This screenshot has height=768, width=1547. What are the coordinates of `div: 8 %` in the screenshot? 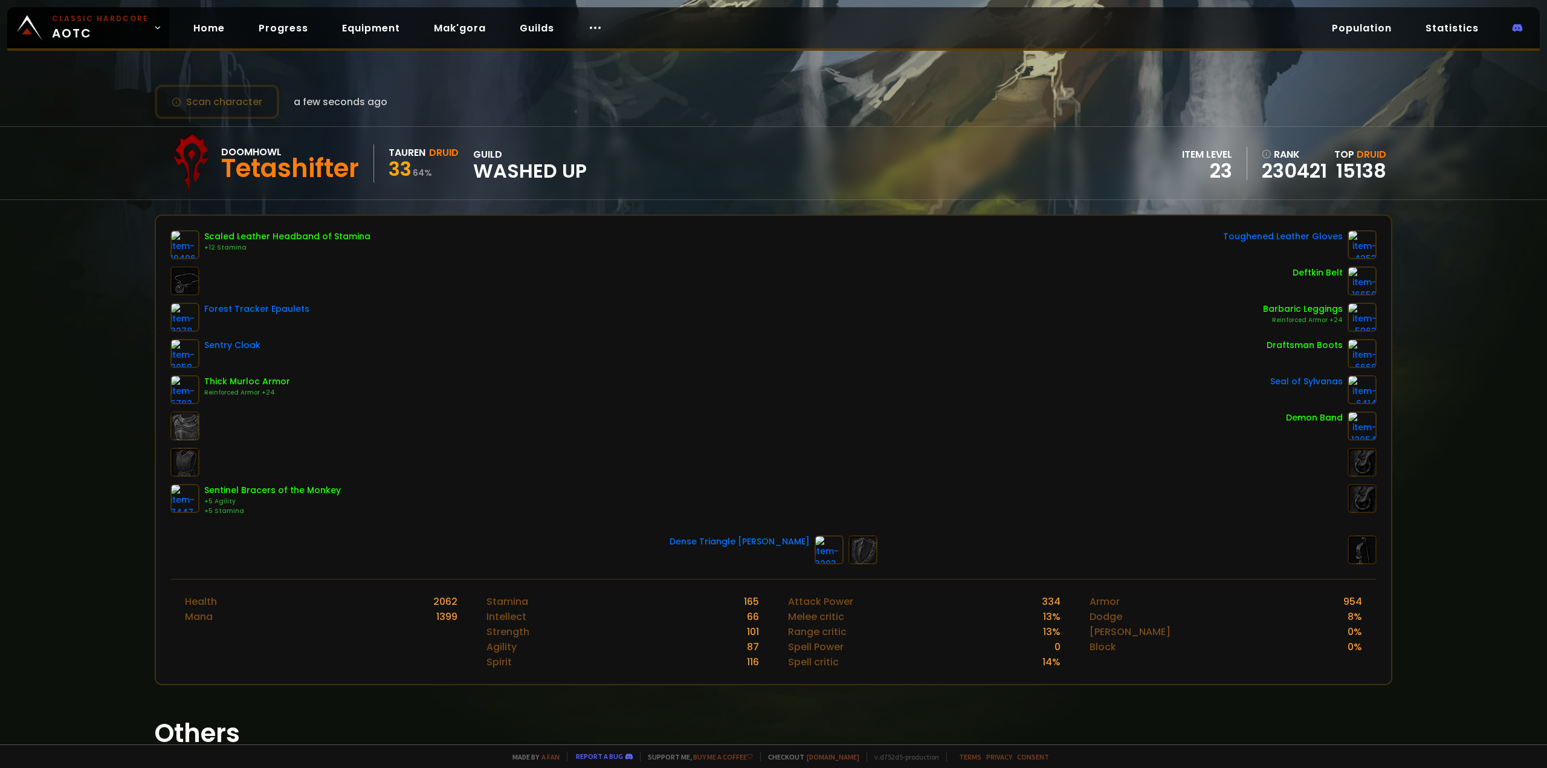 It's located at (1355, 617).